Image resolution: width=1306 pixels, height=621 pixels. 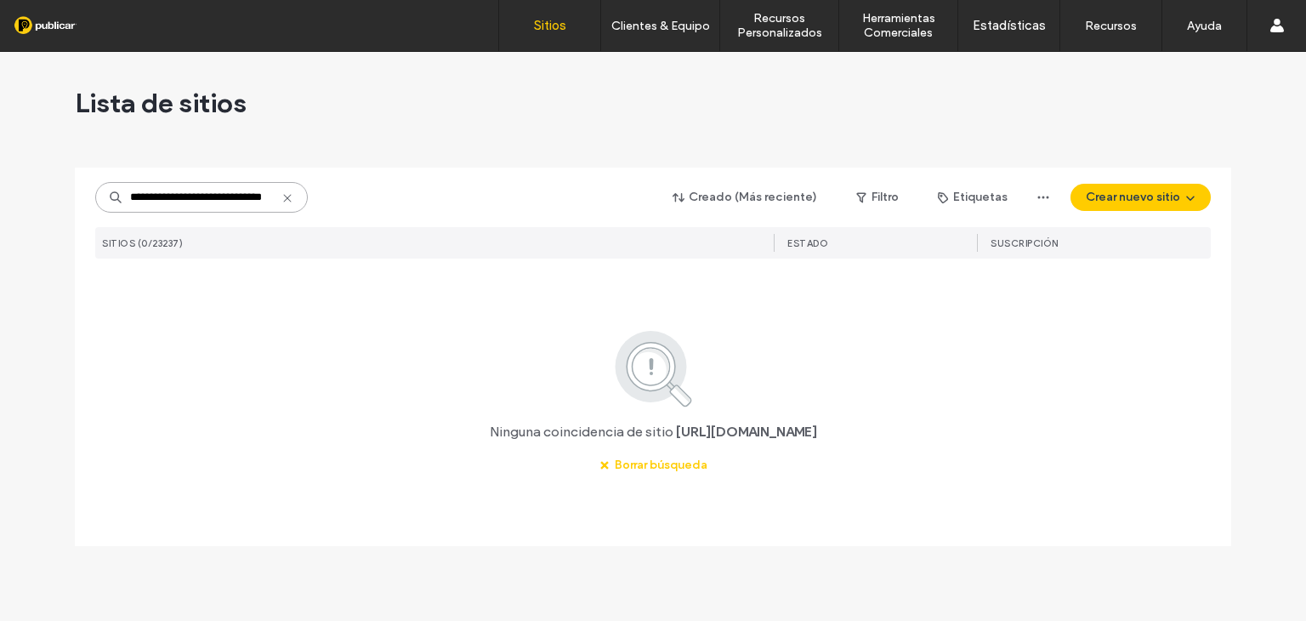 I want to click on button: Borrar búsqueda, so click(x=653, y=465).